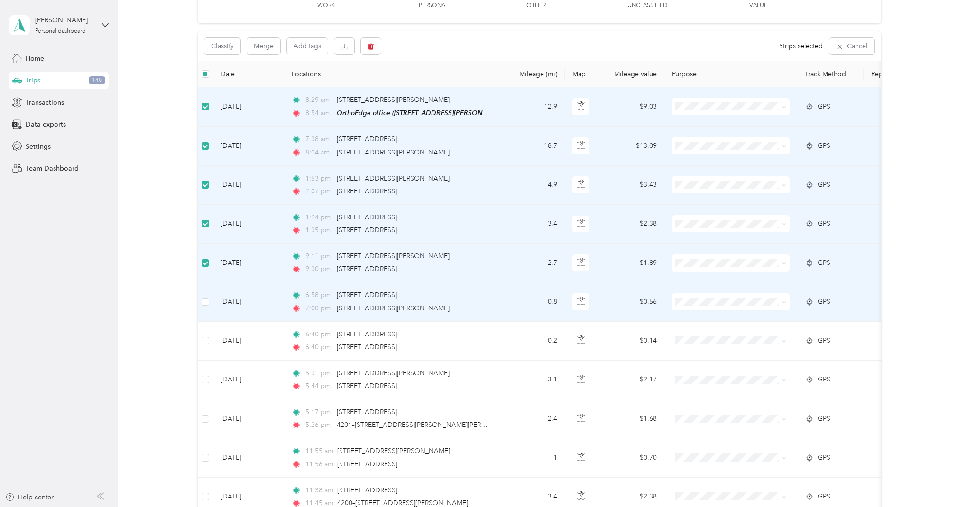 The width and height of the screenshot is (966, 507). I want to click on td: 12.9, so click(533, 107).